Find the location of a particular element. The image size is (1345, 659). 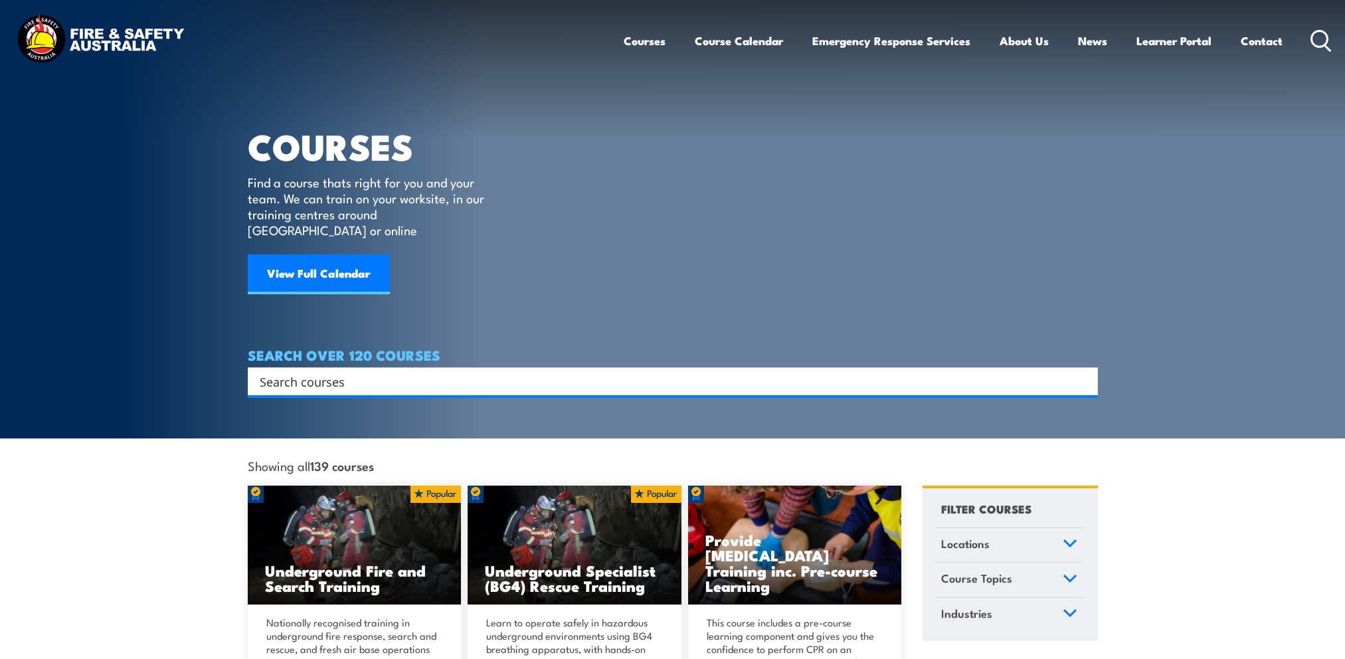

img: Low Voltage Rescue and Provide CPR is located at coordinates (795, 545).